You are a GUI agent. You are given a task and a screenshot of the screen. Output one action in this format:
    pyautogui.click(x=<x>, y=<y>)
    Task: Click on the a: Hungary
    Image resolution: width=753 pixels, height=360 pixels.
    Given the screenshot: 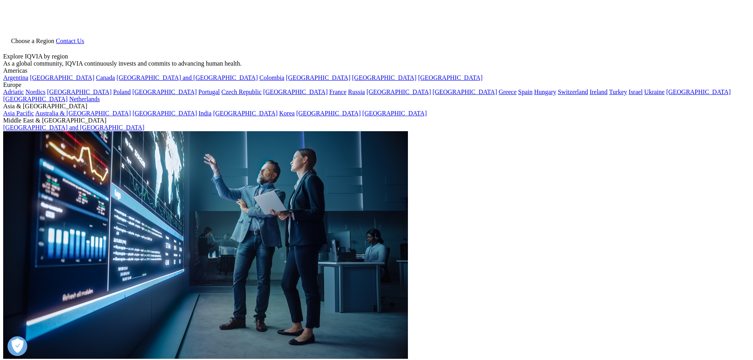 What is the action you would take?
    pyautogui.click(x=545, y=92)
    